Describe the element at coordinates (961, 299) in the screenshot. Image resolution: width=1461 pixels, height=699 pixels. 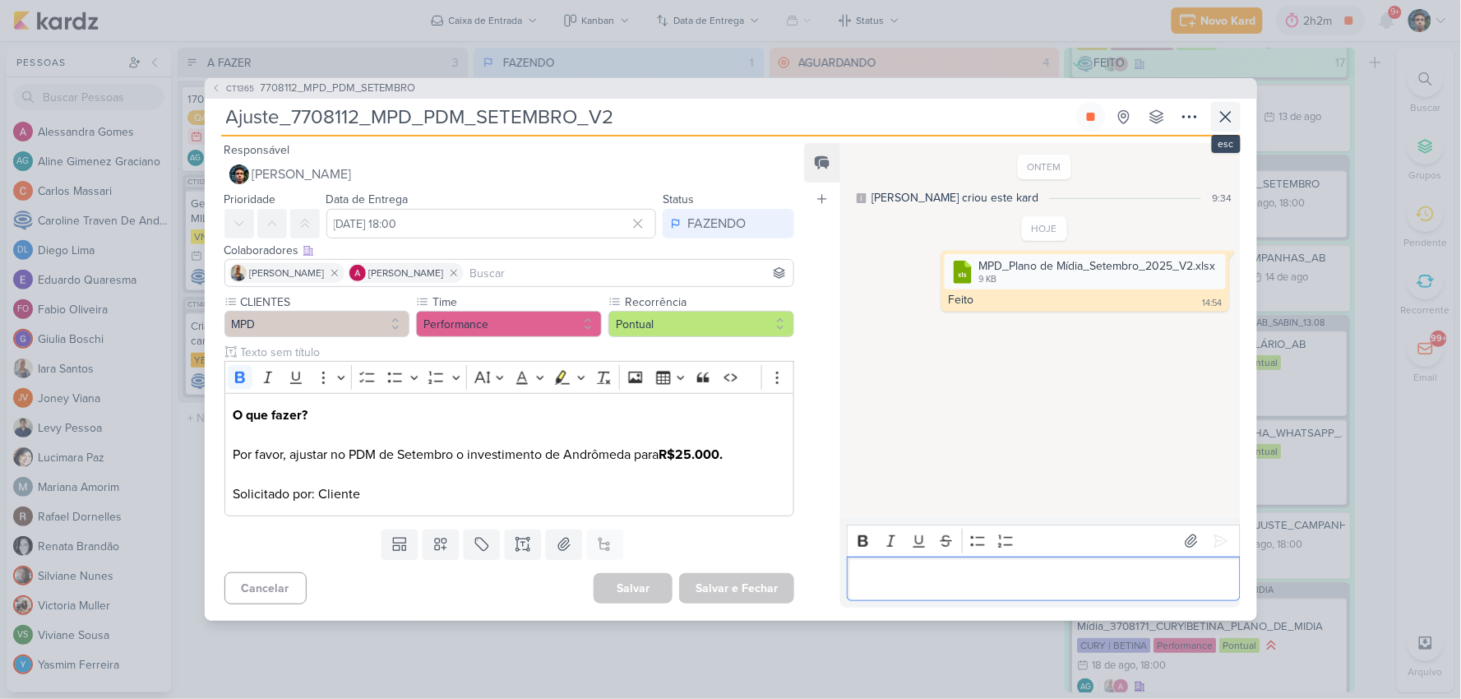
I see `div: Feito` at that location.